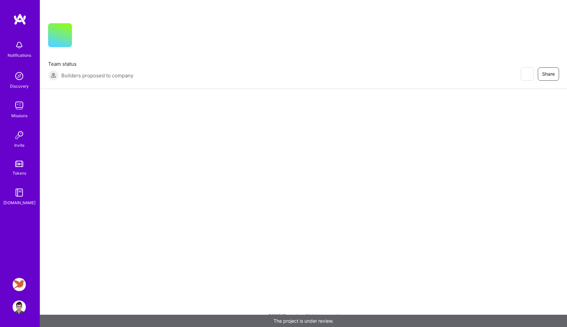 This screenshot has width=567, height=327. I want to click on img: teamwork, so click(19, 105).